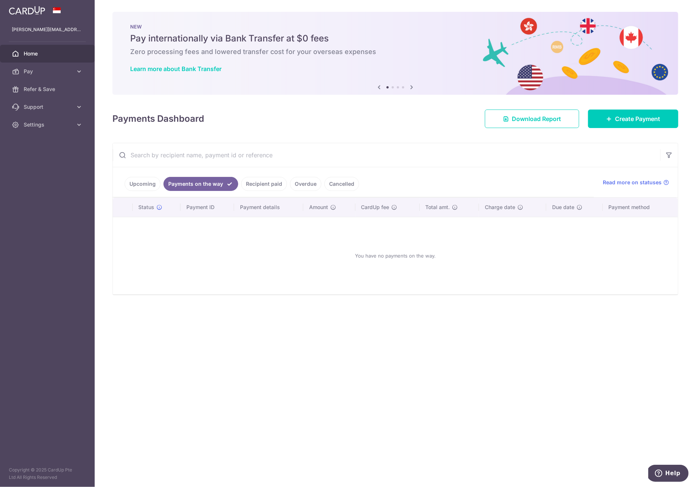 This screenshot has height=487, width=696. What do you see at coordinates (563, 207) in the screenshot?
I see `span: Due date` at bounding box center [563, 207].